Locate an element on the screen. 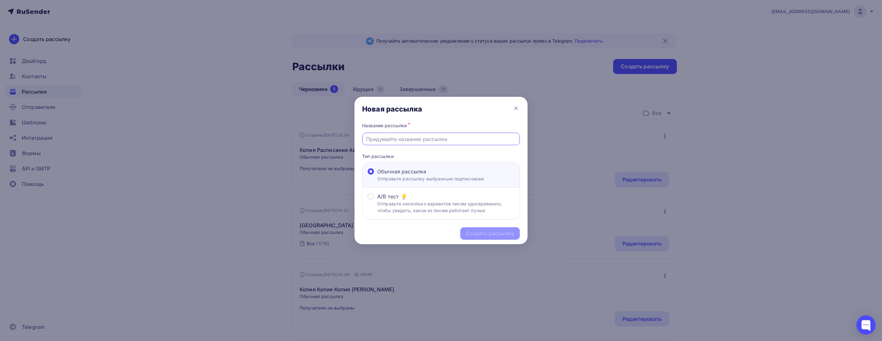  input: Придумайте название рассылки is located at coordinates (441, 139).